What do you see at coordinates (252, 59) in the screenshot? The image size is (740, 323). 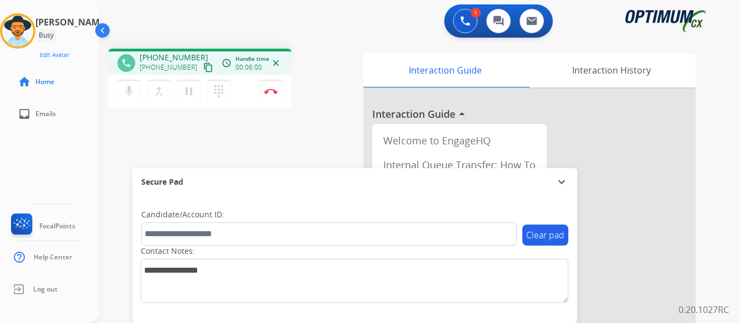 I see `span: Handle time` at bounding box center [252, 59].